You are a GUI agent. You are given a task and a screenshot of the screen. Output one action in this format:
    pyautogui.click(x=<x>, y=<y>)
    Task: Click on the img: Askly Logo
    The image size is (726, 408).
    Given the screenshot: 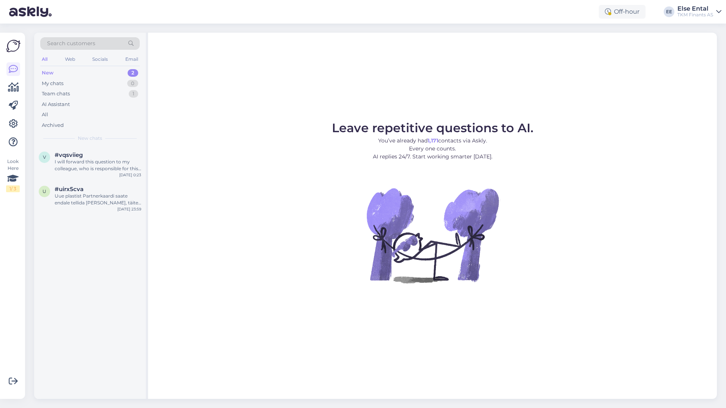 What is the action you would take?
    pyautogui.click(x=13, y=46)
    